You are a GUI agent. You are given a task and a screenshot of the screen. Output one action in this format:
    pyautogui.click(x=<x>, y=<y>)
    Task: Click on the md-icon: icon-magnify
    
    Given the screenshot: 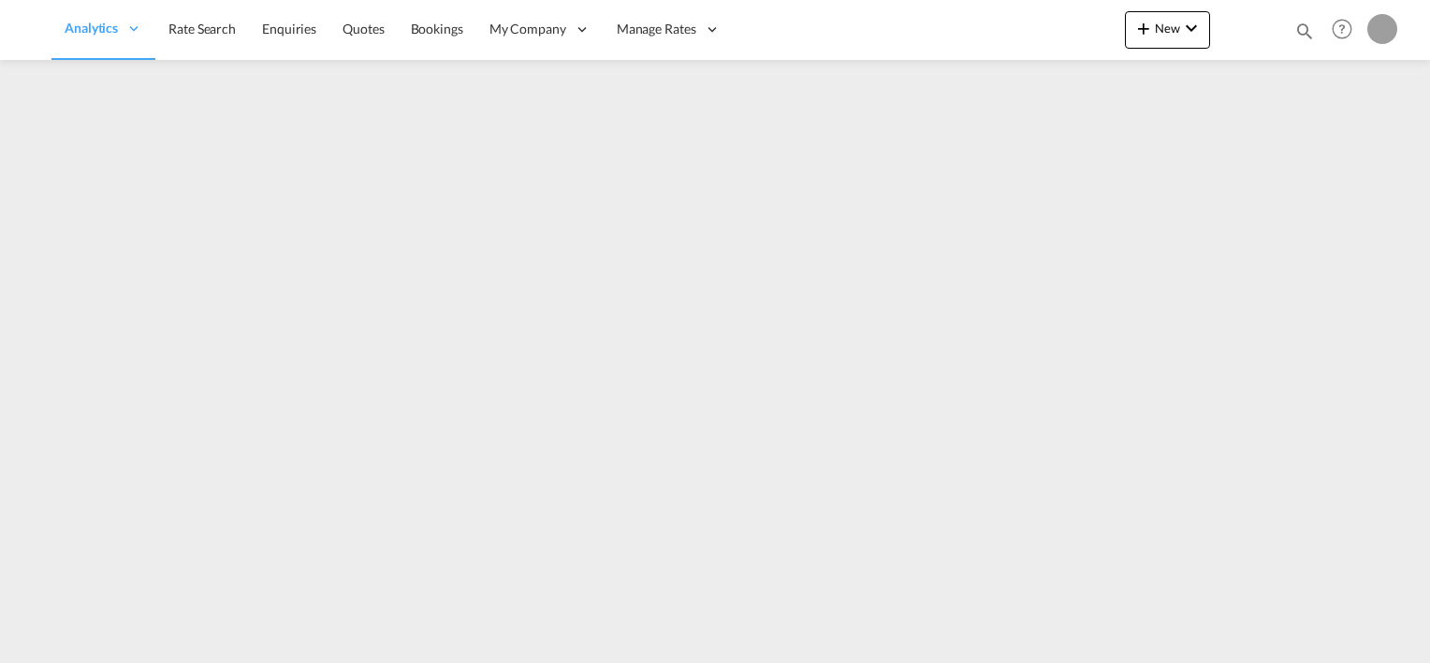 What is the action you would take?
    pyautogui.click(x=1305, y=31)
    